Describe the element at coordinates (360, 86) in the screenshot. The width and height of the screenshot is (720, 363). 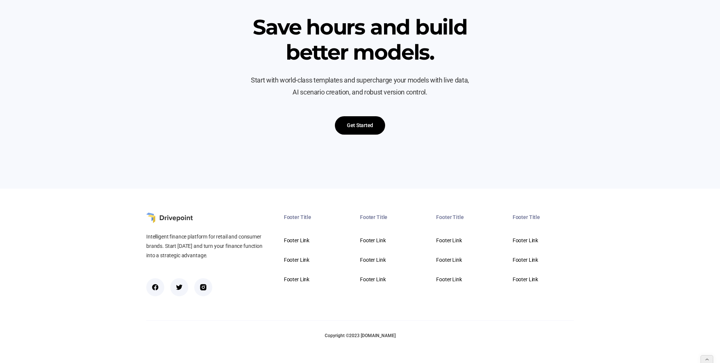
I see `p: Start with world-class templates and supercharge your models with live data, AI scenario creation...` at that location.